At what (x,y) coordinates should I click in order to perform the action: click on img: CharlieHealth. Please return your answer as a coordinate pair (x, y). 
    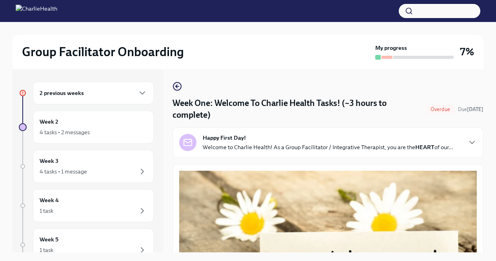
    Looking at the image, I should click on (36, 11).